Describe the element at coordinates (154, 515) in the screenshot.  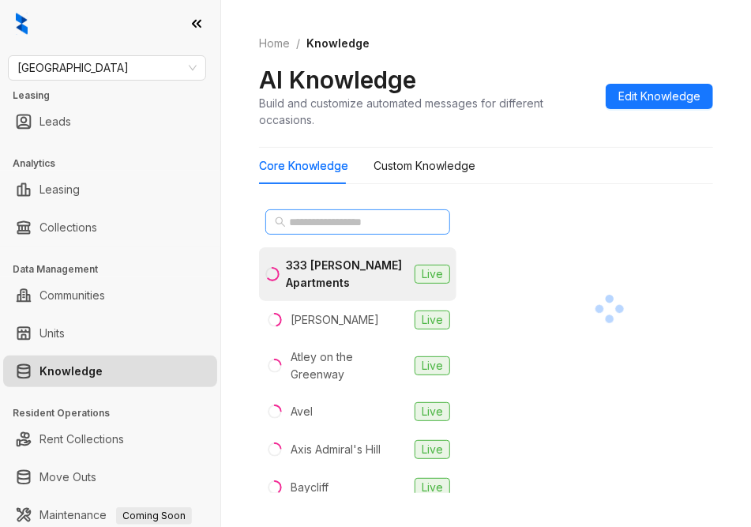
I see `span: Coming Soon` at that location.